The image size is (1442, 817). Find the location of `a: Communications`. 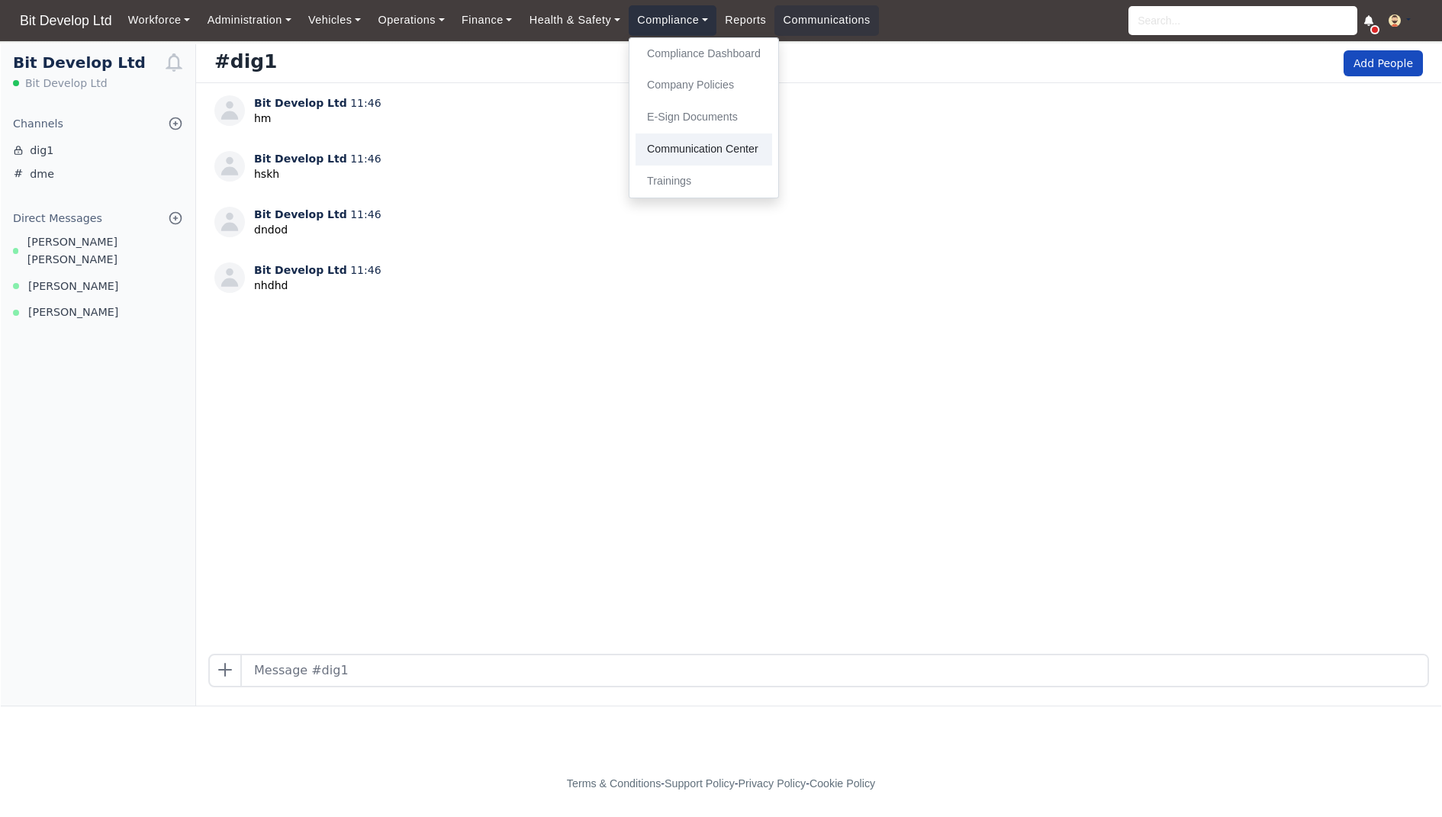

a: Communications is located at coordinates (826, 20).